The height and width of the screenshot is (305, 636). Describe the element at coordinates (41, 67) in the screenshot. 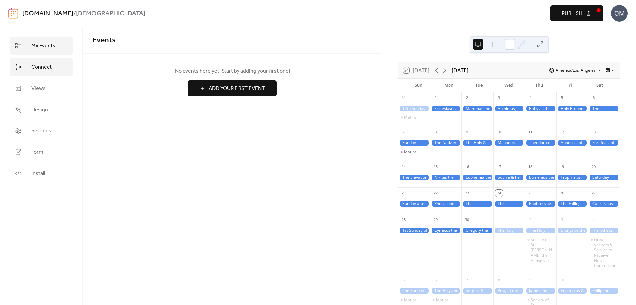

I see `a: Connect` at that location.